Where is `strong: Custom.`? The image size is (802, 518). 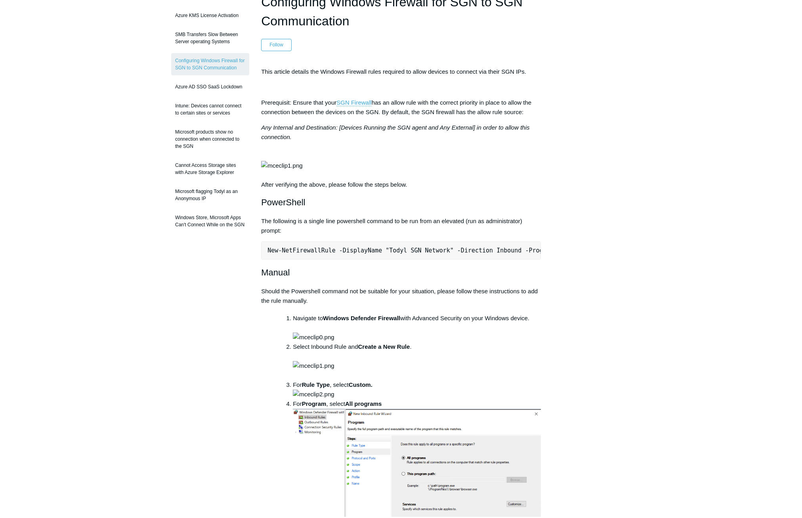
strong: Custom. is located at coordinates (360, 384).